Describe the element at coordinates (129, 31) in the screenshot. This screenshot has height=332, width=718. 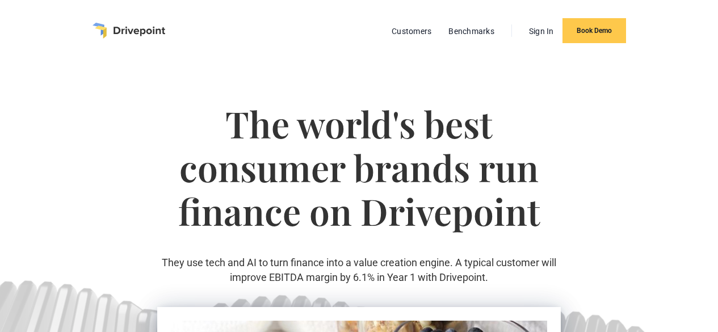
I see `a: home` at that location.